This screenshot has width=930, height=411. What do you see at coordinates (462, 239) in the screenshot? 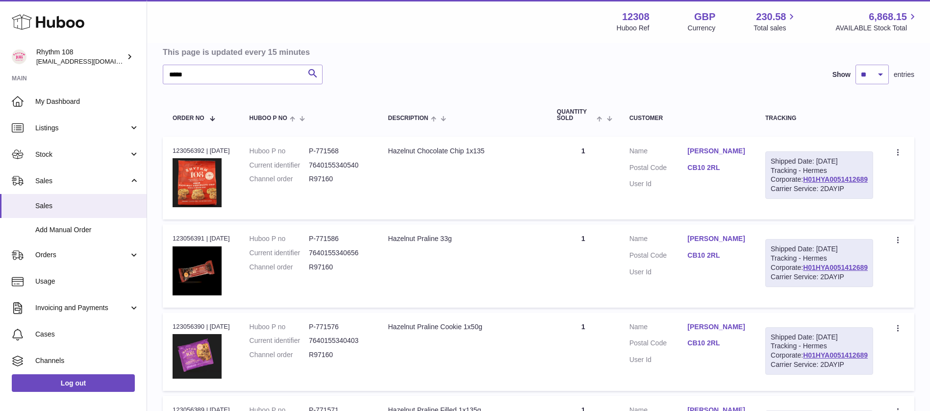
I see `div: Hazelnut Praline 33g` at bounding box center [462, 239].